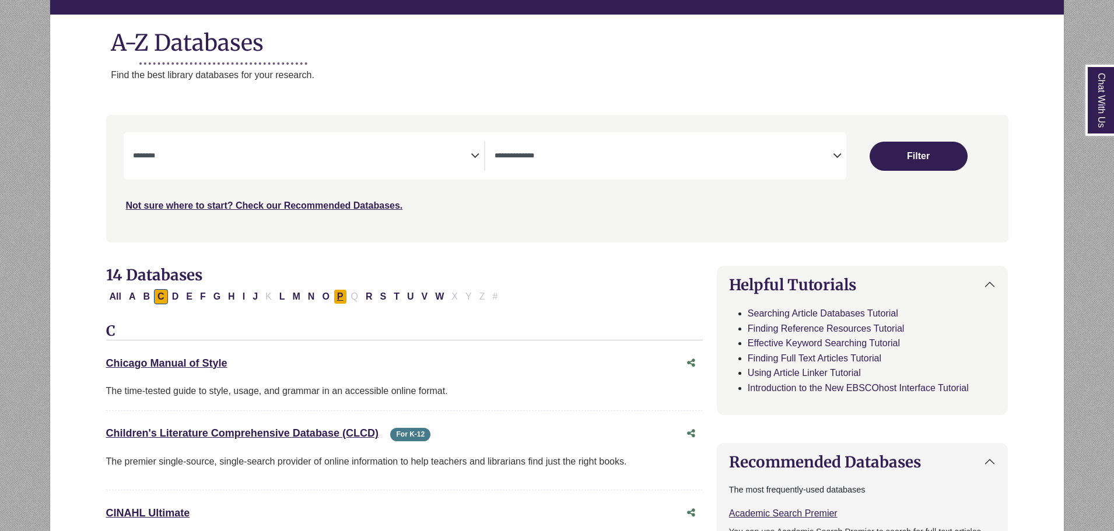 The height and width of the screenshot is (531, 1114). What do you see at coordinates (863, 285) in the screenshot?
I see `button: Helpful Tutorials` at bounding box center [863, 285].